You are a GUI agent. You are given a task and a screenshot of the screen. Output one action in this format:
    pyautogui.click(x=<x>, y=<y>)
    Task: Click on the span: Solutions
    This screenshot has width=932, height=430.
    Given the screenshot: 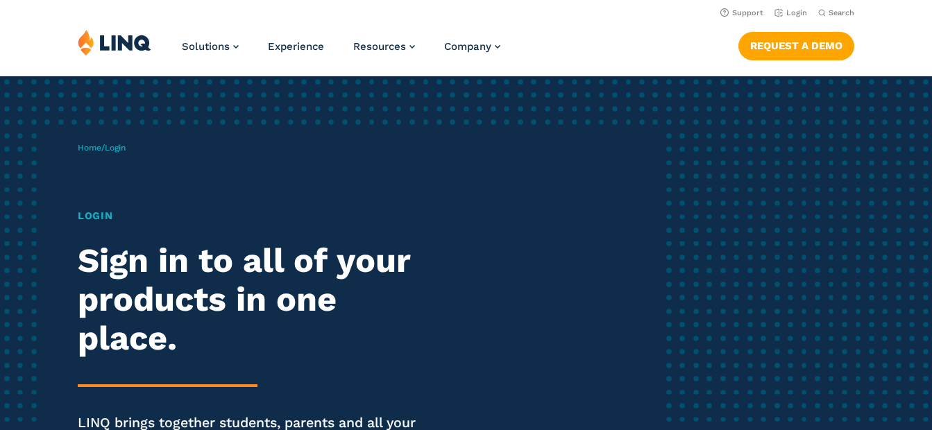 What is the action you would take?
    pyautogui.click(x=206, y=47)
    